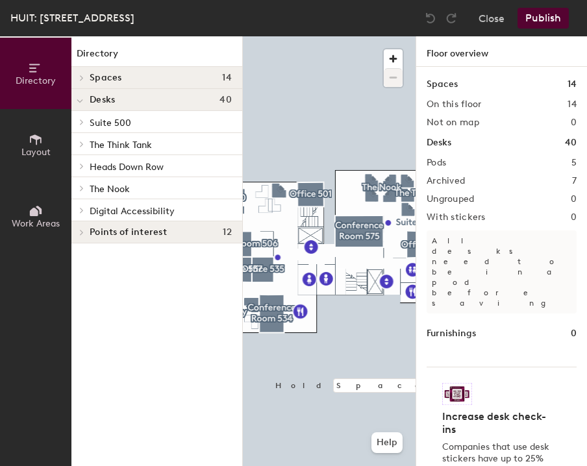  Describe the element at coordinates (227, 78) in the screenshot. I see `span: 14` at that location.